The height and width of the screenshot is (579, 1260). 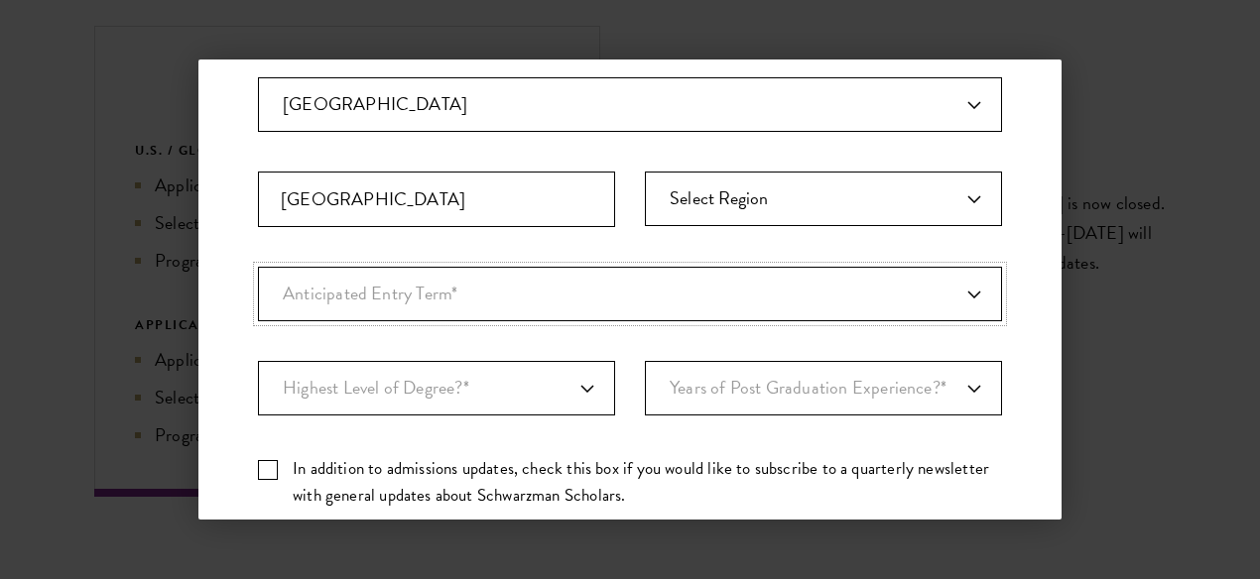 I want to click on input: City, so click(x=436, y=199).